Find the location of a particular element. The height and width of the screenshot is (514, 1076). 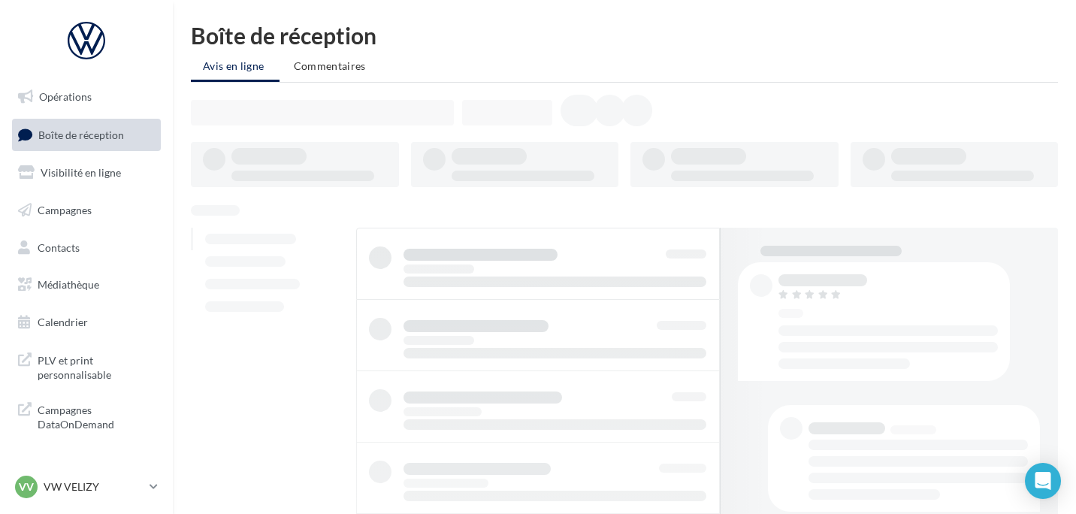

a: Campagnes is located at coordinates (86, 210).